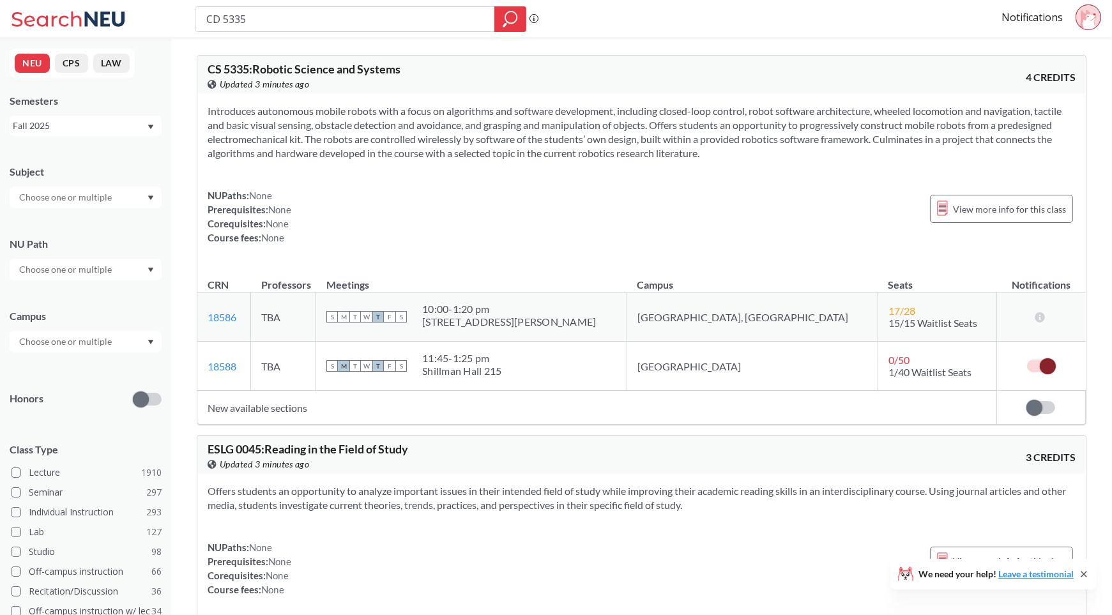 This screenshot has width=1112, height=615. I want to click on button: LAW, so click(111, 63).